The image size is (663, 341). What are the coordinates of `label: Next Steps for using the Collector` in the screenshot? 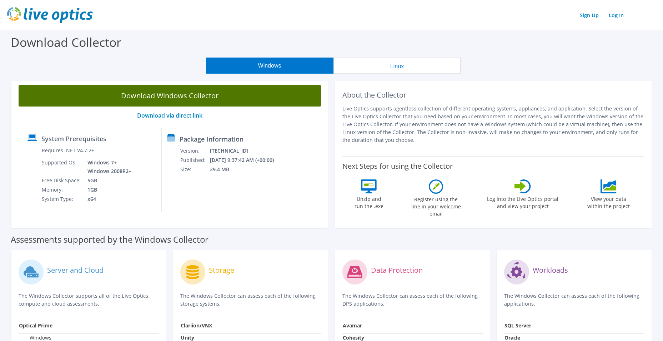 It's located at (397, 166).